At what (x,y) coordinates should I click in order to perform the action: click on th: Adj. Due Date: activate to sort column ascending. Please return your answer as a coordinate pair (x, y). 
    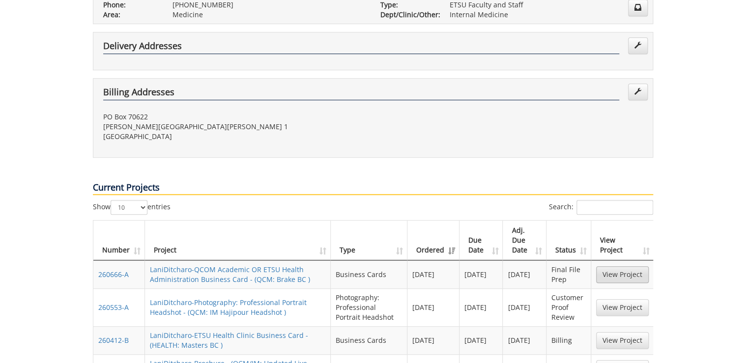
    Looking at the image, I should click on (524, 240).